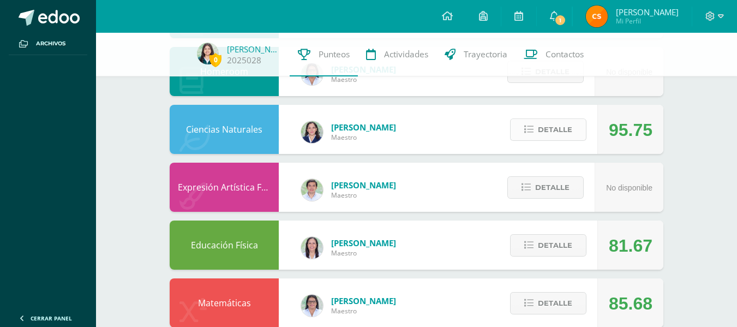  I want to click on span: Contactos, so click(565, 54).